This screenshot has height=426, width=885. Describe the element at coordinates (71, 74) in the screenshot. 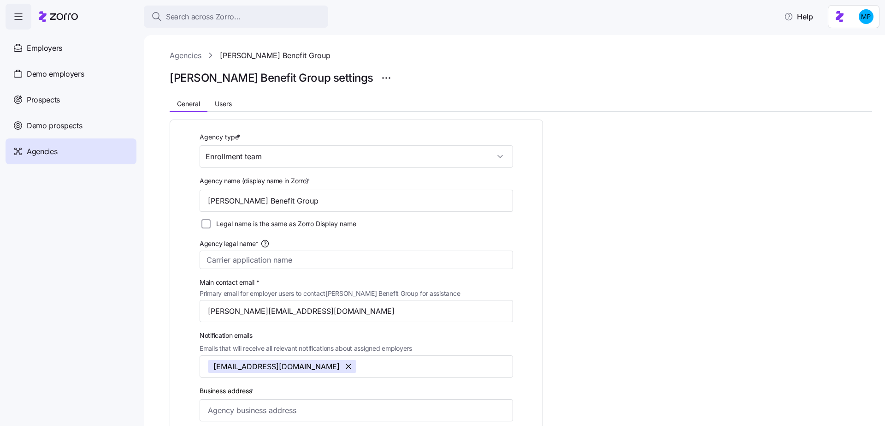

I see `a: Demo employers` at that location.